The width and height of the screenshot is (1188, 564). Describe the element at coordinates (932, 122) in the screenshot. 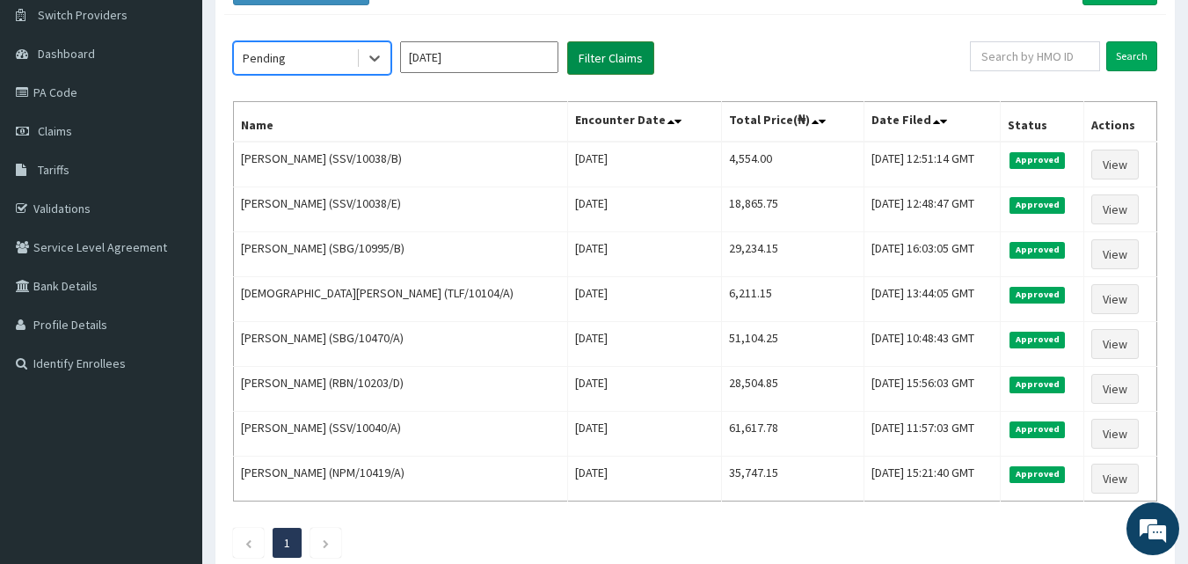

I see `th: Date Filed` at that location.